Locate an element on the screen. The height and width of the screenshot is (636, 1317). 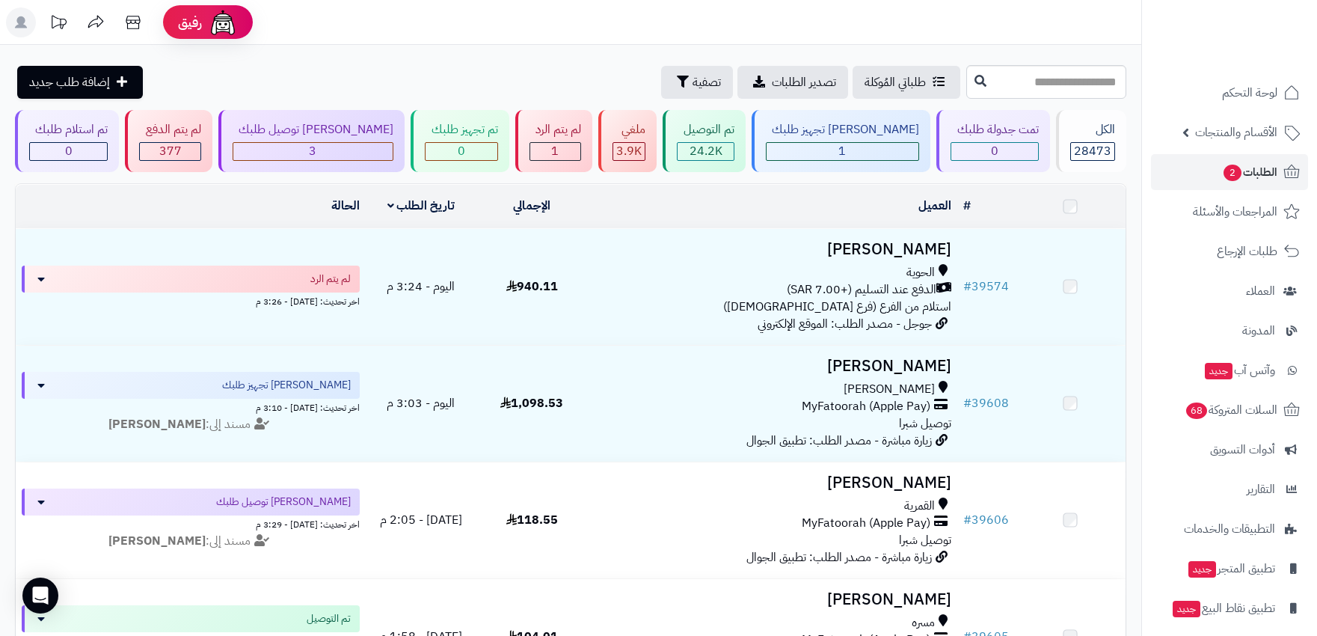
a: التطبيقات والخدمات is located at coordinates (1230, 529).